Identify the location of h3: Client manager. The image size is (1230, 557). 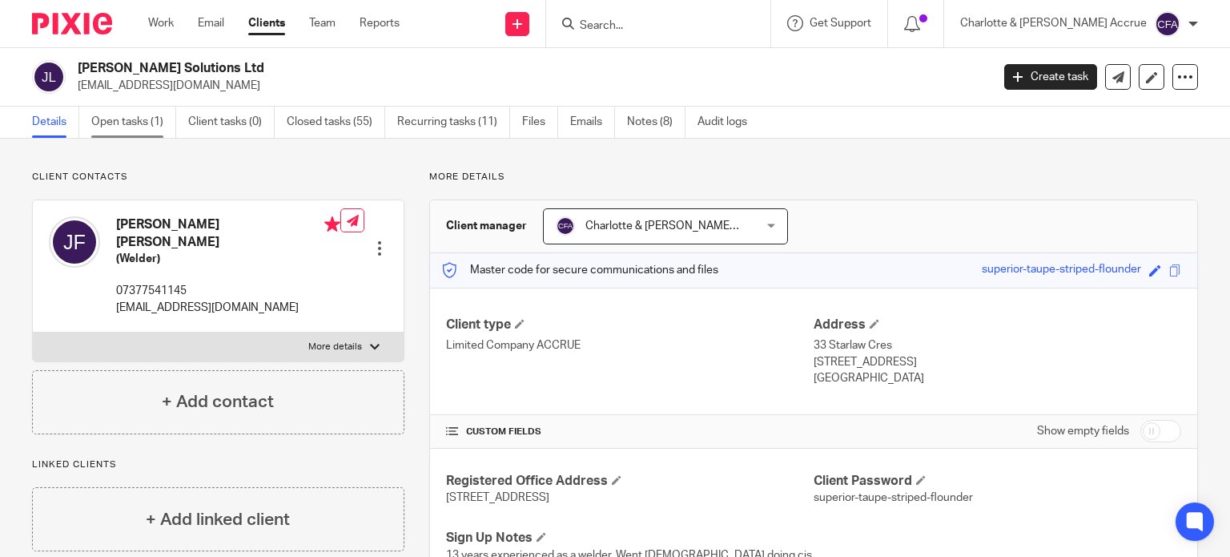
(486, 226).